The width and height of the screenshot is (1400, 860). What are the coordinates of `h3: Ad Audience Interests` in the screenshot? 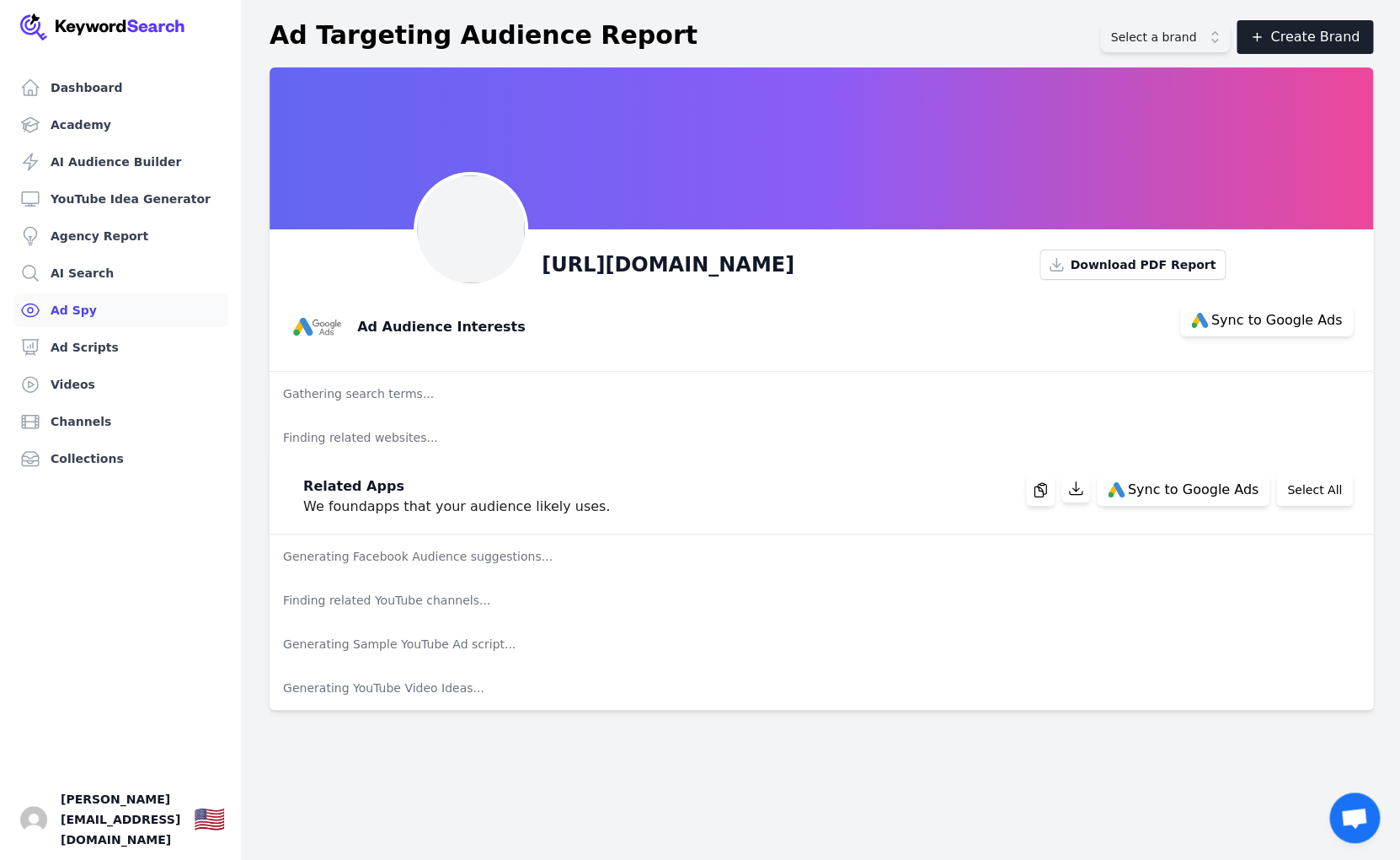 It's located at (441, 327).